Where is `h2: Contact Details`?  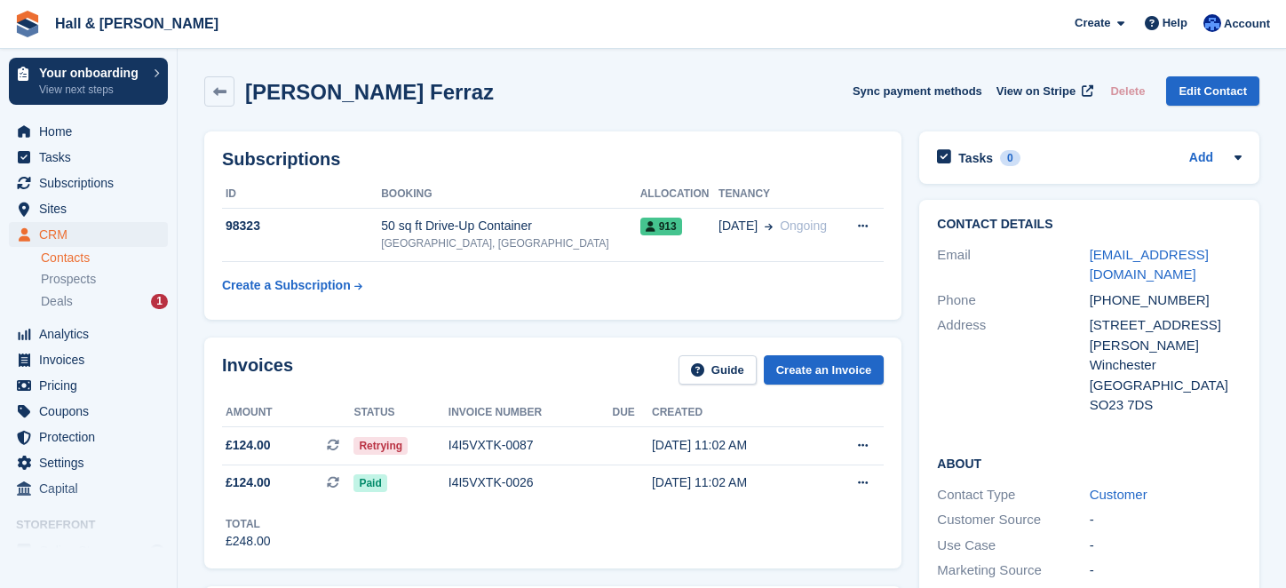 h2: Contact Details is located at coordinates (1089, 225).